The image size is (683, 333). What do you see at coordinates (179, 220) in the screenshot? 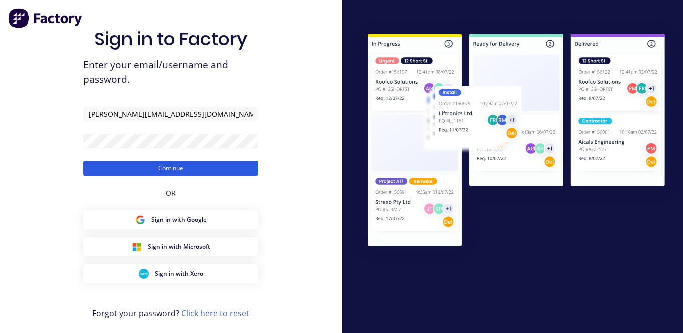
I see `span: Sign in with Google` at bounding box center [179, 220].